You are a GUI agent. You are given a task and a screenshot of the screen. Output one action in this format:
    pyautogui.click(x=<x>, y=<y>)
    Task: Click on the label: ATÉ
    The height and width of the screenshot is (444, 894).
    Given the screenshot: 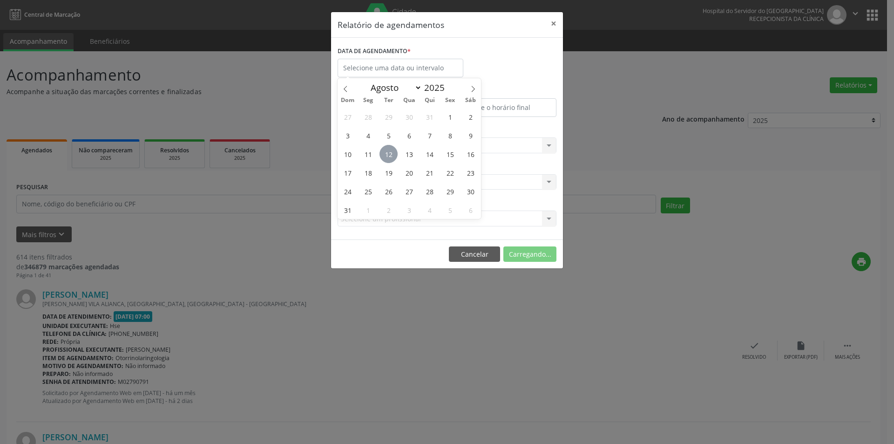 What is the action you would take?
    pyautogui.click(x=503, y=91)
    